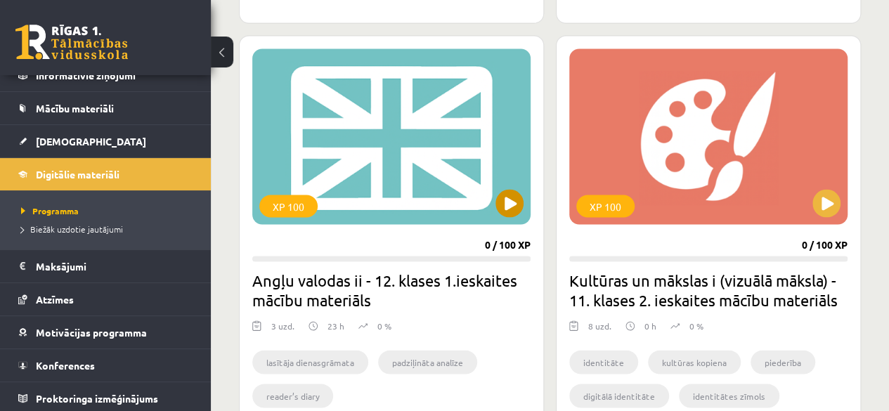 This screenshot has width=889, height=411. Describe the element at coordinates (283, 330) in the screenshot. I see `div: 3 uzd.` at that location.